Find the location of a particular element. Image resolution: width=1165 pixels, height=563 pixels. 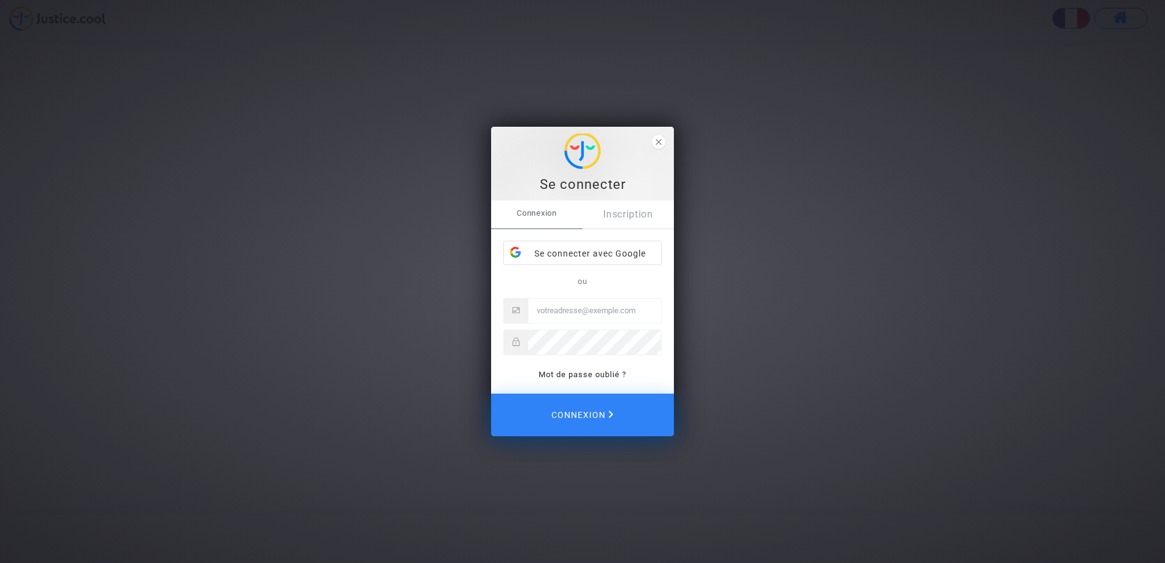

span: close is located at coordinates (659, 142).